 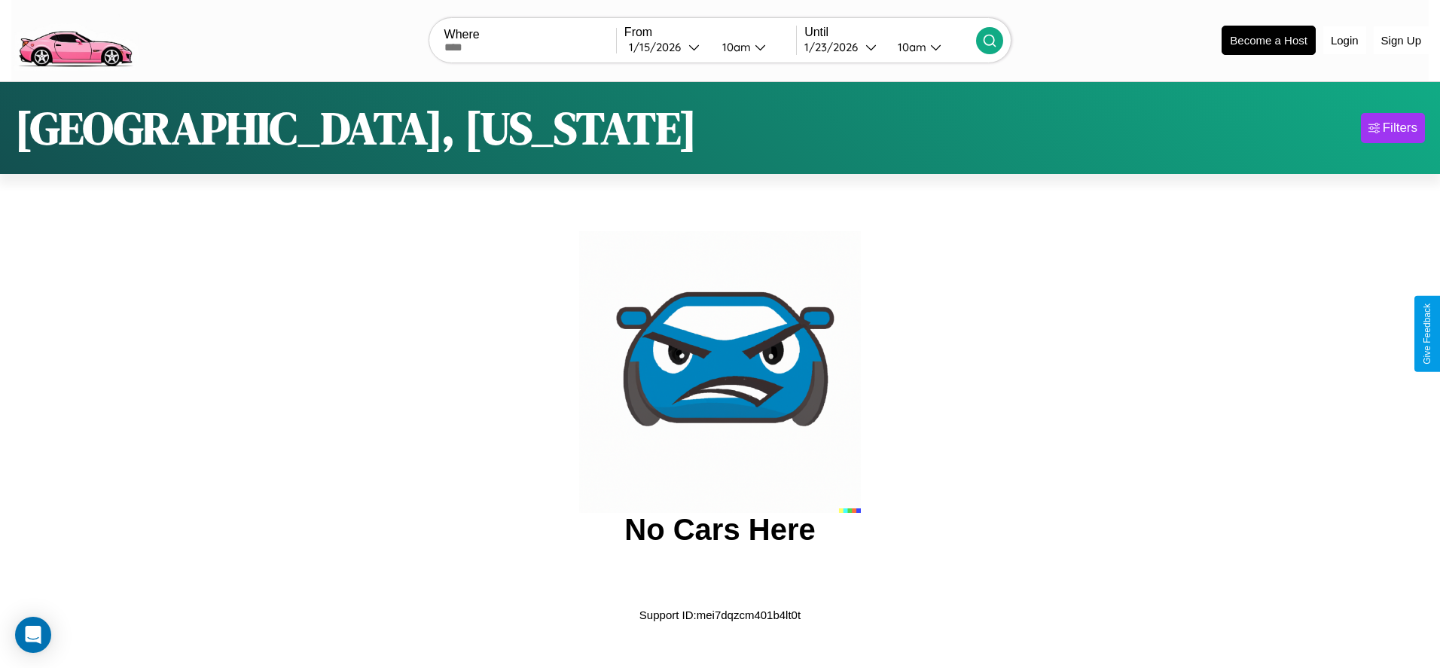 What do you see at coordinates (1393, 128) in the screenshot?
I see `button: Filters` at bounding box center [1393, 128].